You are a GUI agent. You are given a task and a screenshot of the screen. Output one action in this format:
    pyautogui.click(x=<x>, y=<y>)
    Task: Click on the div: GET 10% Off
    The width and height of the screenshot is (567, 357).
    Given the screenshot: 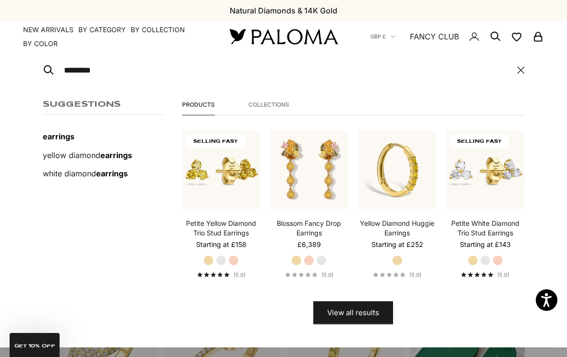 What is the action you would take?
    pyautogui.click(x=35, y=345)
    